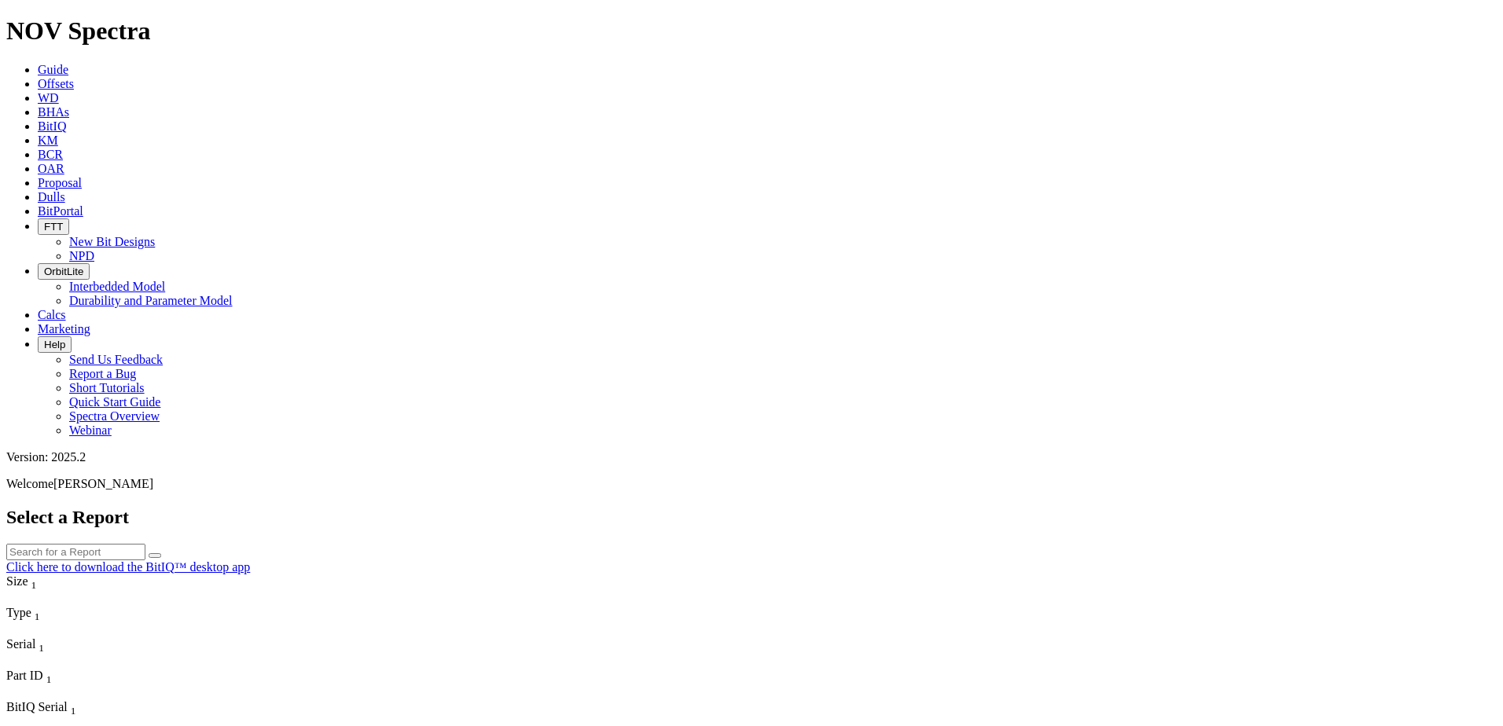 This screenshot has width=1503, height=726. Describe the element at coordinates (53, 69) in the screenshot. I see `span: Guide` at that location.